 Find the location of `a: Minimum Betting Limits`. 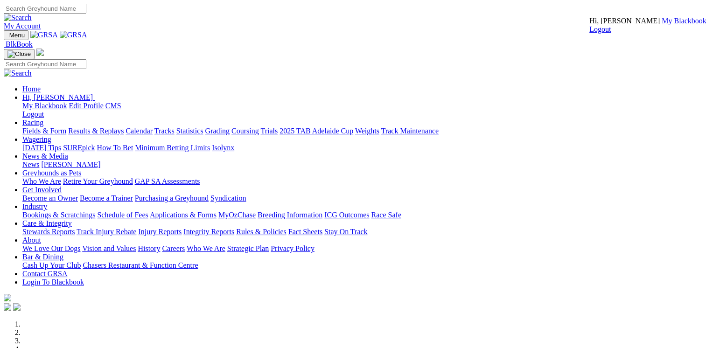

a: Minimum Betting Limits is located at coordinates (172, 147).